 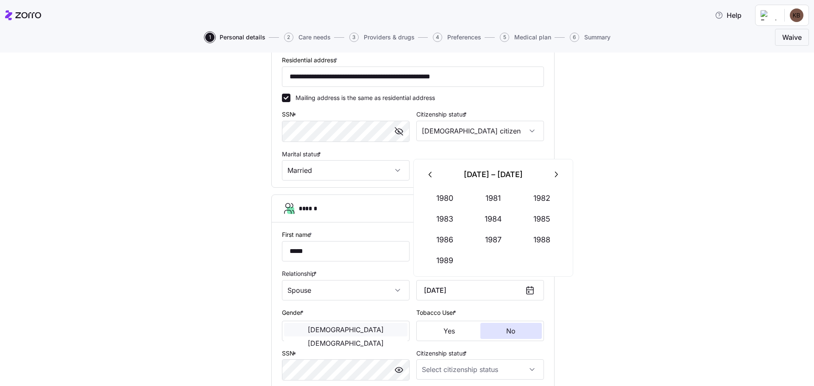 What do you see at coordinates (289, 37) in the screenshot?
I see `span: 2` at bounding box center [289, 37].